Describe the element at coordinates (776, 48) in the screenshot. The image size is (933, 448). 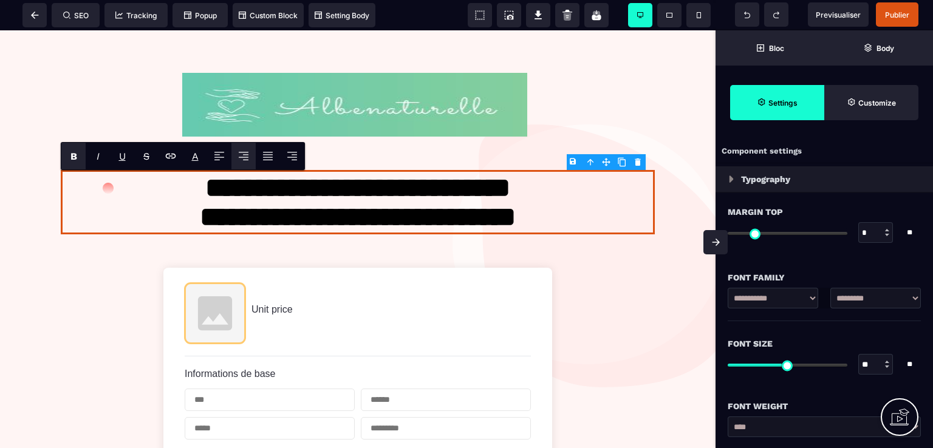
I see `strong: Bloc` at that location.